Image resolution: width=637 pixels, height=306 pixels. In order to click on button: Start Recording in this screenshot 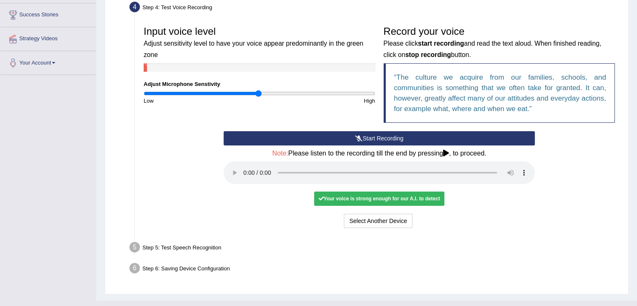, I will do `click(379, 138)`.